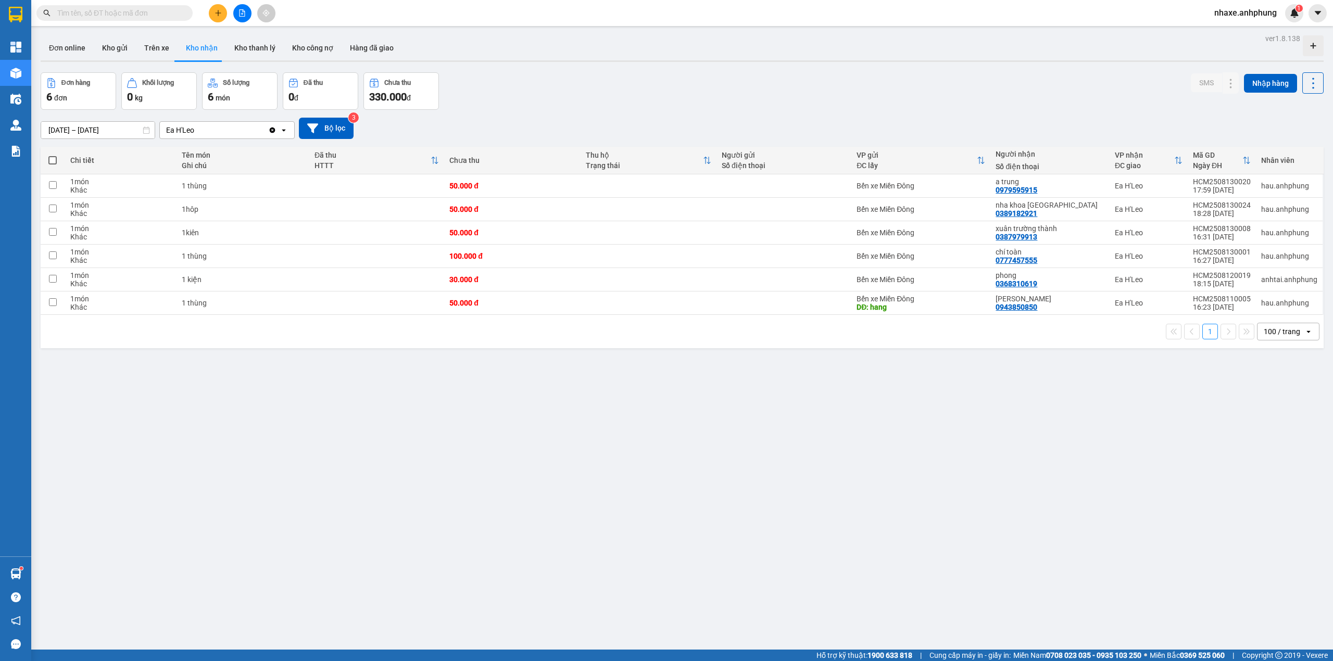 Image resolution: width=1333 pixels, height=661 pixels. I want to click on div: 0389182921, so click(1017, 214).